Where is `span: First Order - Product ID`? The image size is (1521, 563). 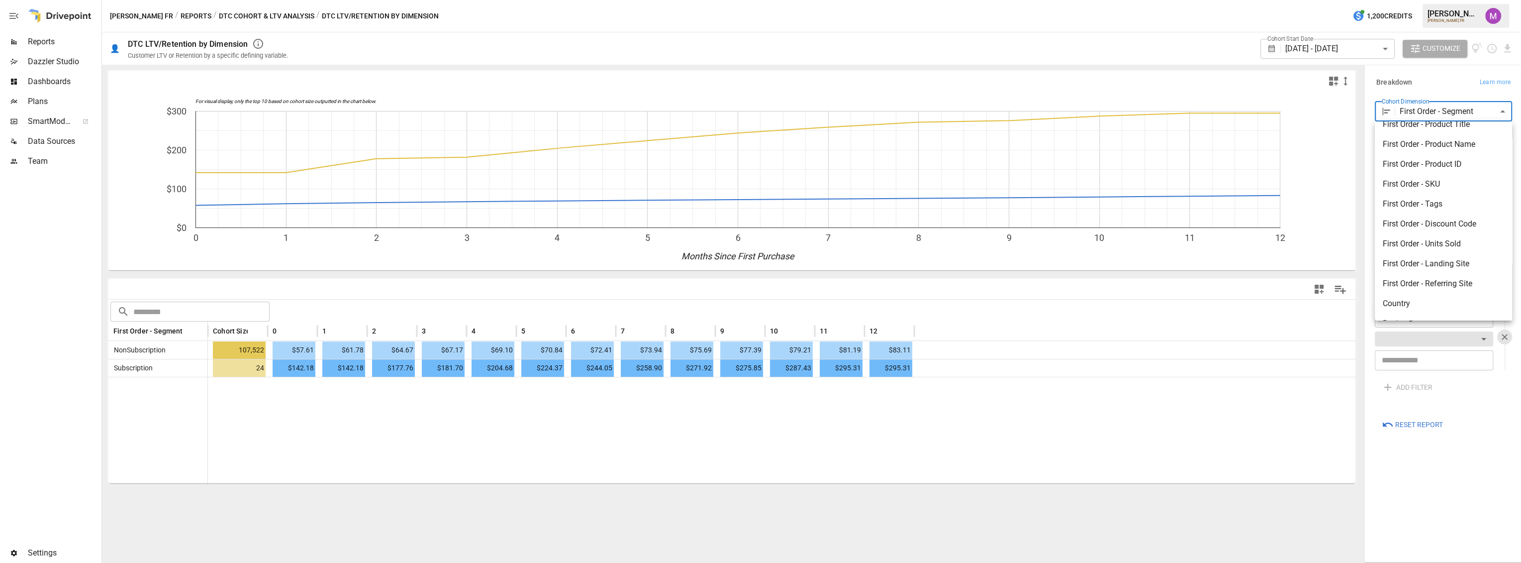 span: First Order - Product ID is located at coordinates (1444, 164).